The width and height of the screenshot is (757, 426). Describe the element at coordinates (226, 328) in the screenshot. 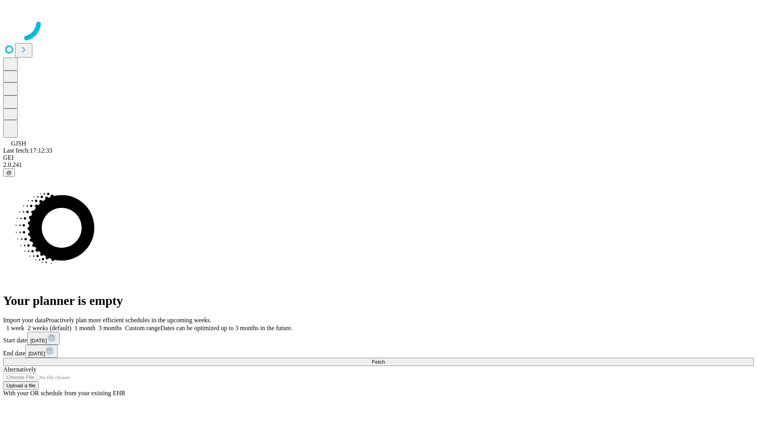

I see `span: Dates can be optimized up to 3 months in the future.` at that location.